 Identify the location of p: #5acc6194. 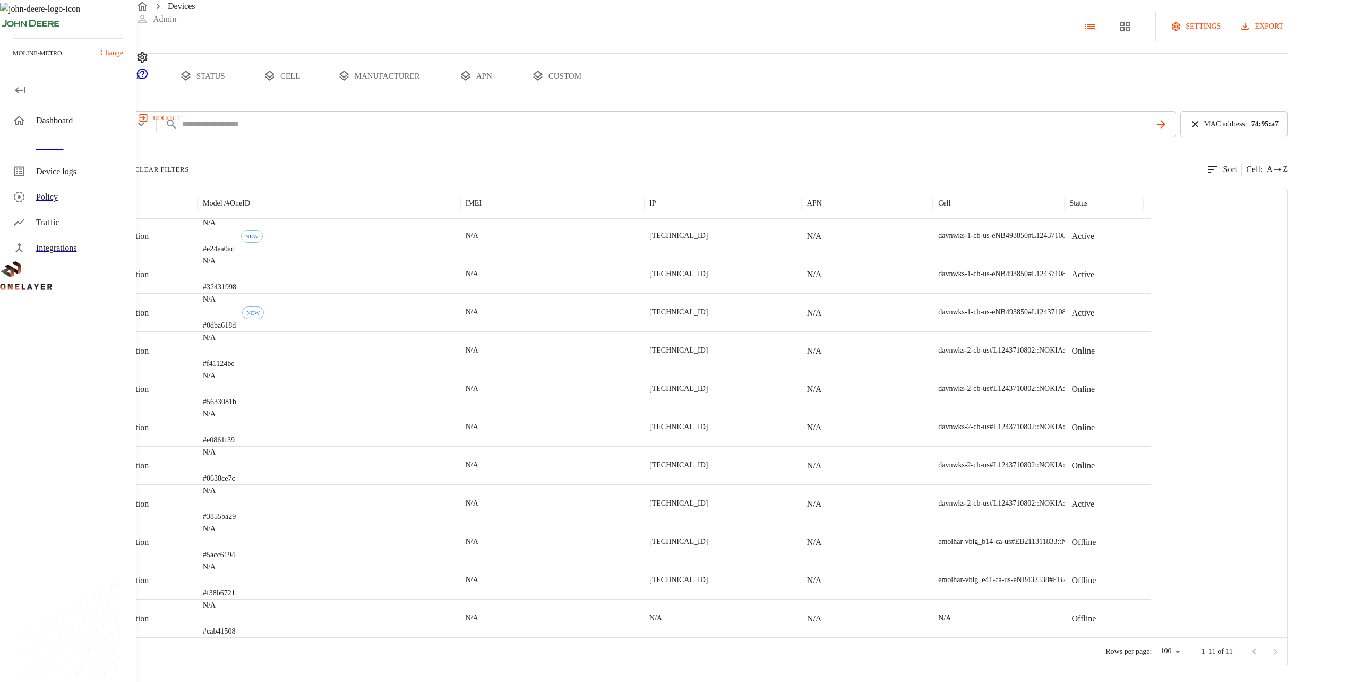
(219, 555).